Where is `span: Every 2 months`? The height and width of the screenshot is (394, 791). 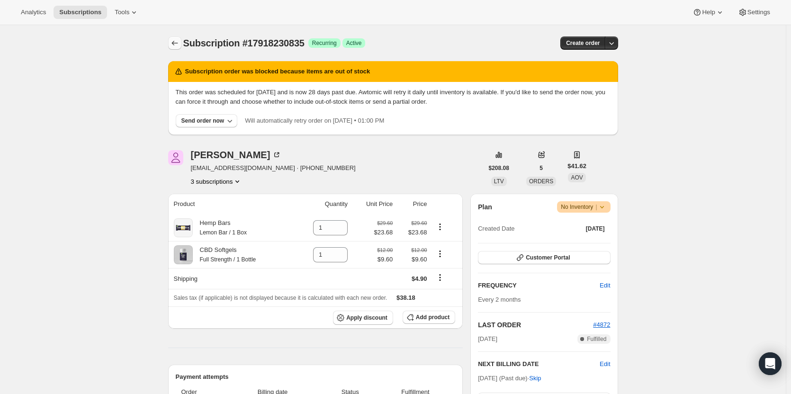
span: Every 2 months is located at coordinates (499, 299).